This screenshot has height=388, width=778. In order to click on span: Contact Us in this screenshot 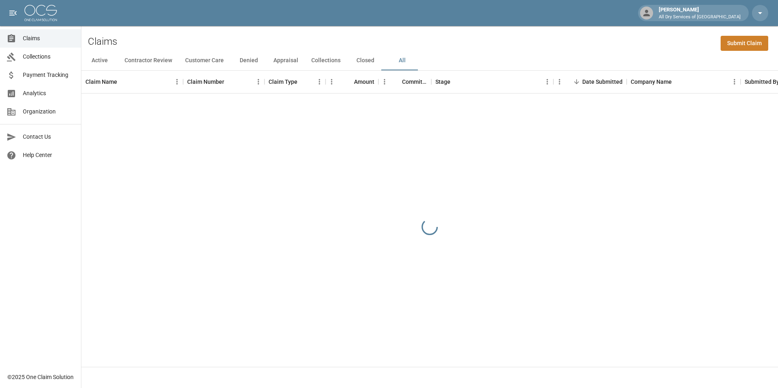, I will do `click(48, 137)`.